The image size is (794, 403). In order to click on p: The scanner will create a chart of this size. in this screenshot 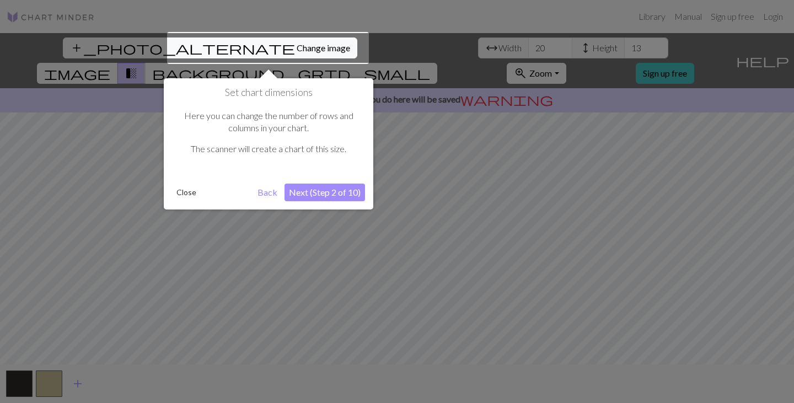, I will do `click(269, 149)`.